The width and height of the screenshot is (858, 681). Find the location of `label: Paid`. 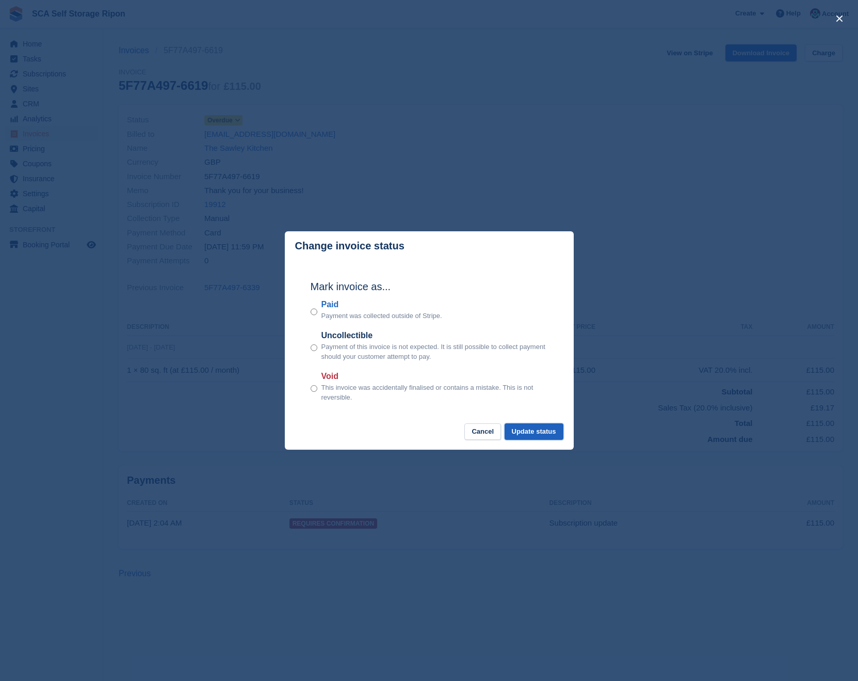

label: Paid is located at coordinates (382, 304).